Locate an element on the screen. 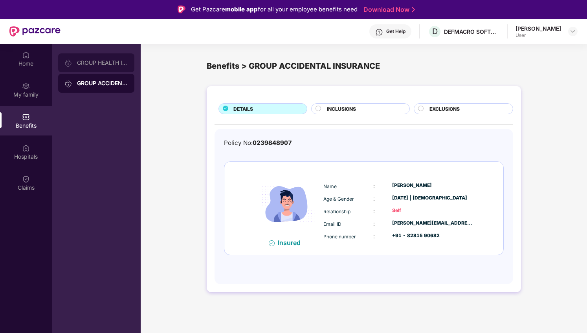 The height and width of the screenshot is (333, 587). span: Email ID is located at coordinates (332, 224).